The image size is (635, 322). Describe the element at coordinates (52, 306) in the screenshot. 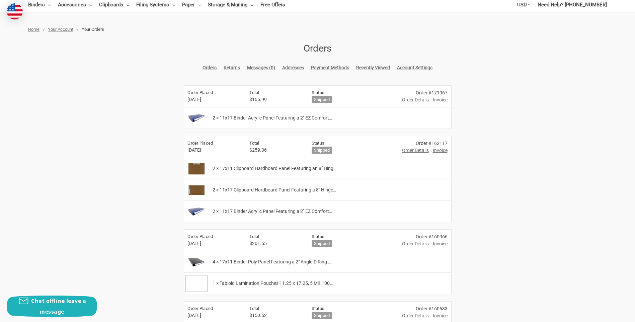

I see `button: Chat offline leave a message` at that location.